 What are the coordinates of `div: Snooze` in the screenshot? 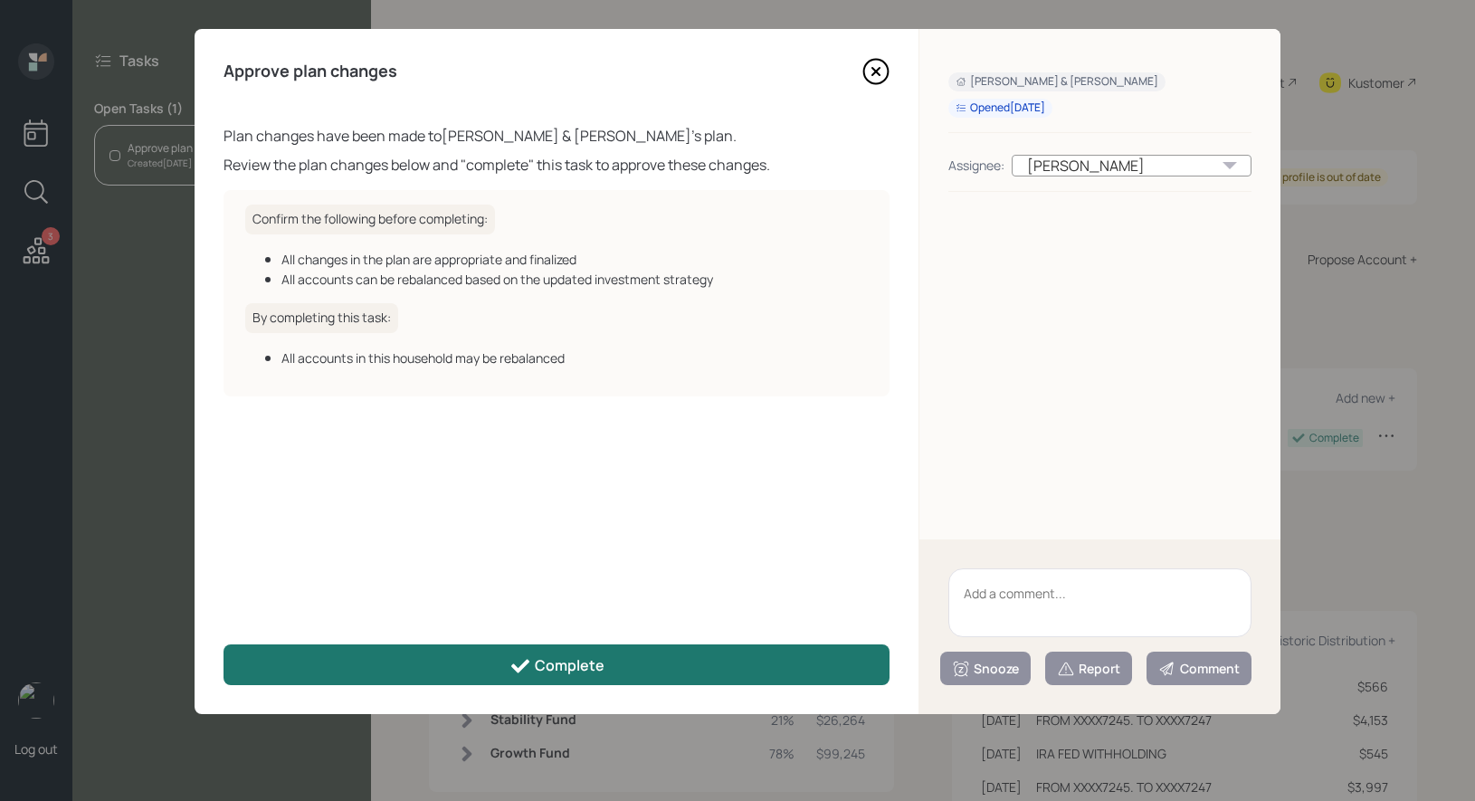 It's located at (985, 669).